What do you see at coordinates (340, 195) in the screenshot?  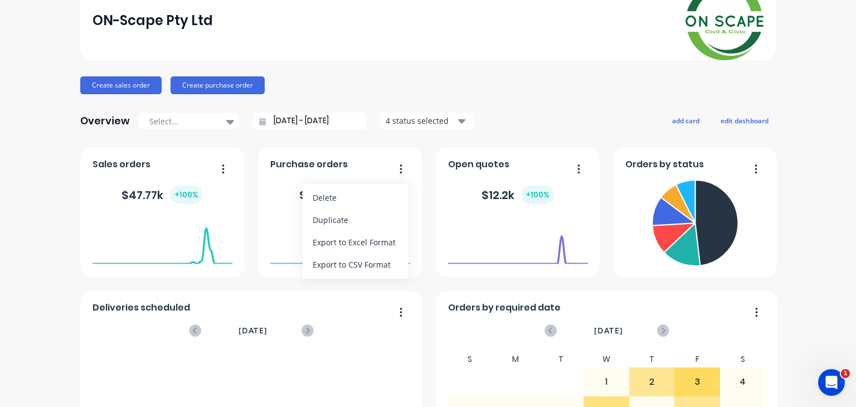 I see `div: $ 280.51` at bounding box center [340, 195].